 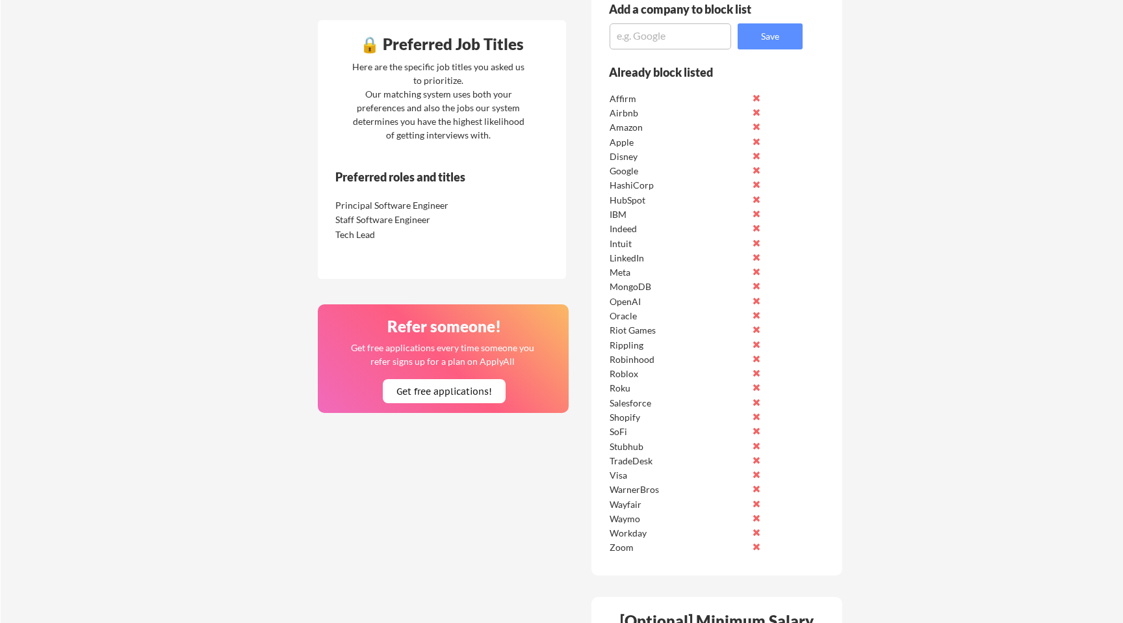 What do you see at coordinates (678, 345) in the screenshot?
I see `div: Rippling` at bounding box center [678, 345].